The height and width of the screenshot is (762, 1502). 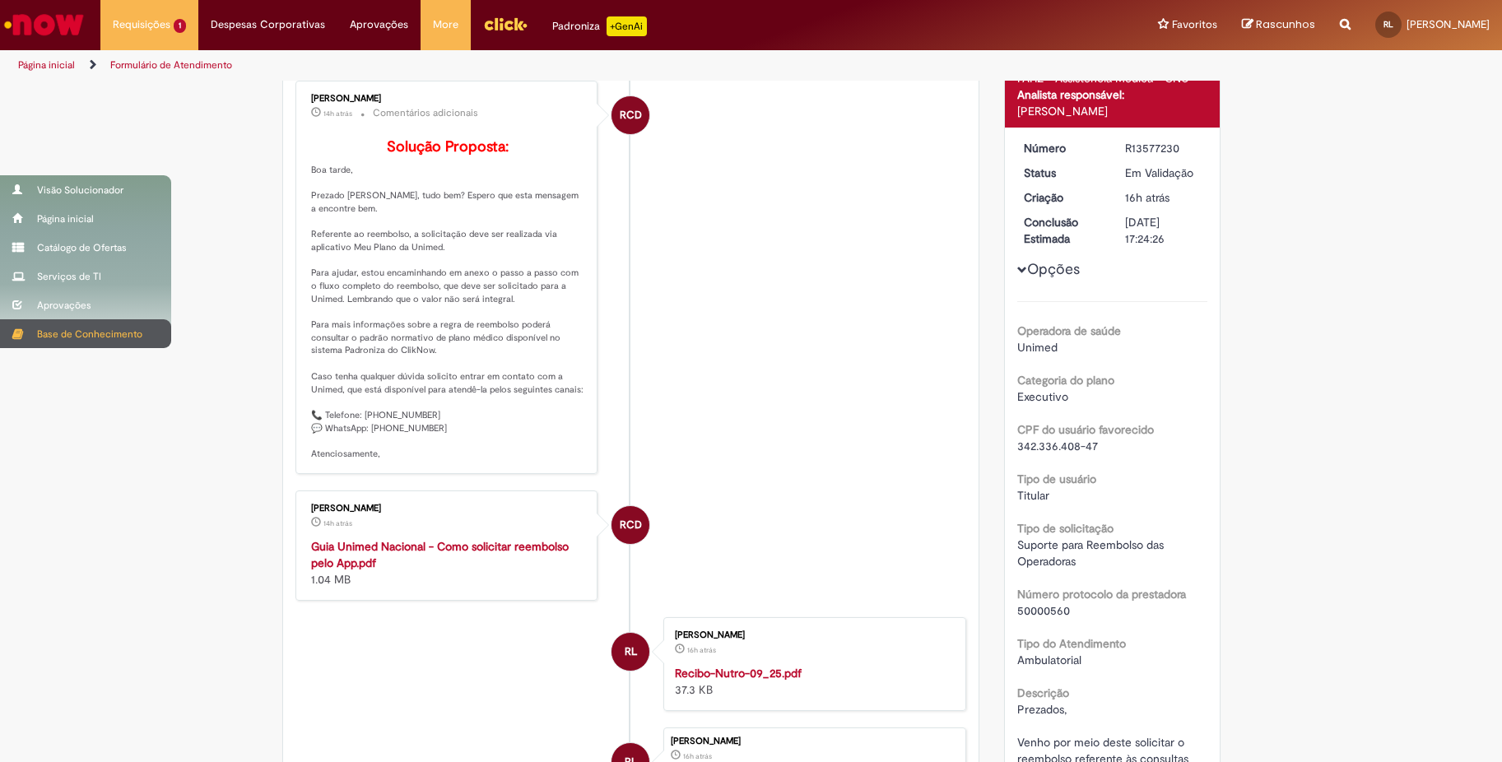 What do you see at coordinates (171, 65) in the screenshot?
I see `a: Formulário de Atendimento` at bounding box center [171, 65].